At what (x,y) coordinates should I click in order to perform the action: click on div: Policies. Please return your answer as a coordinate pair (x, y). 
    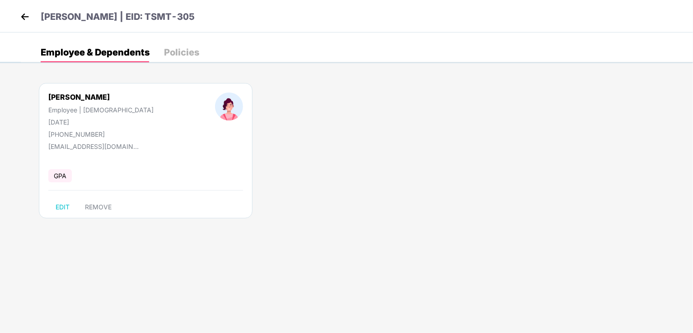
    Looking at the image, I should click on (182, 52).